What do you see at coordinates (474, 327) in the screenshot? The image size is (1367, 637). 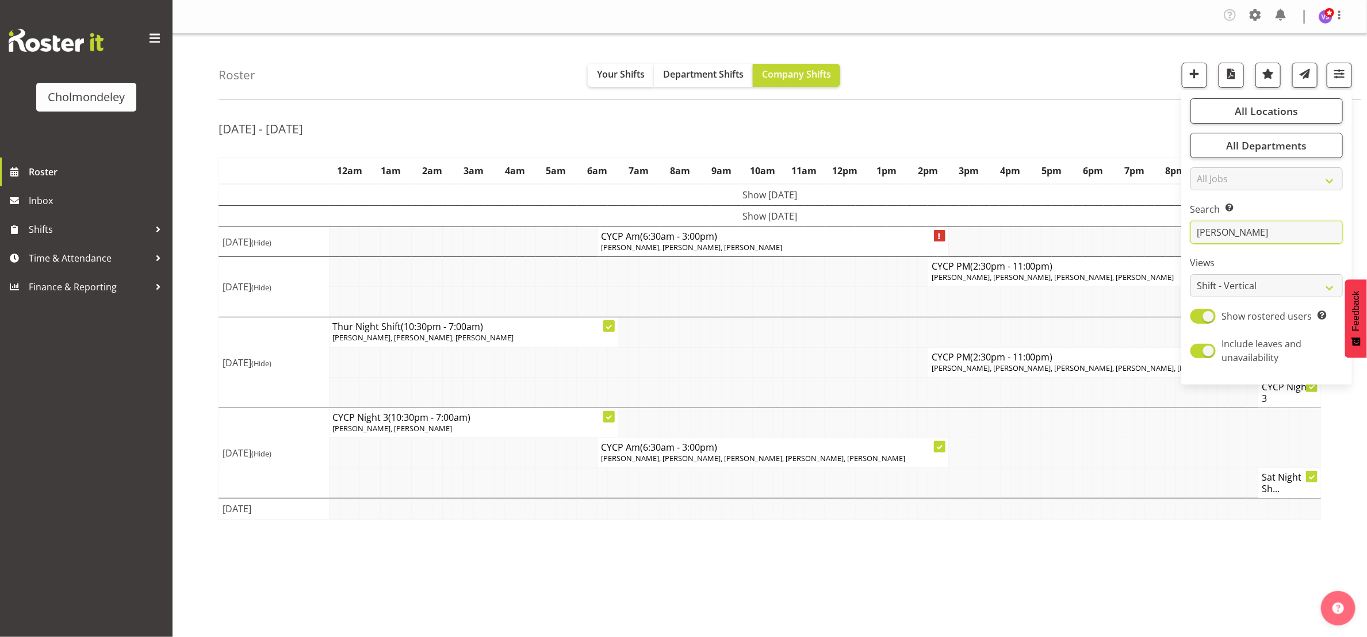 I see `h4: Thur Night Shift` at bounding box center [474, 327].